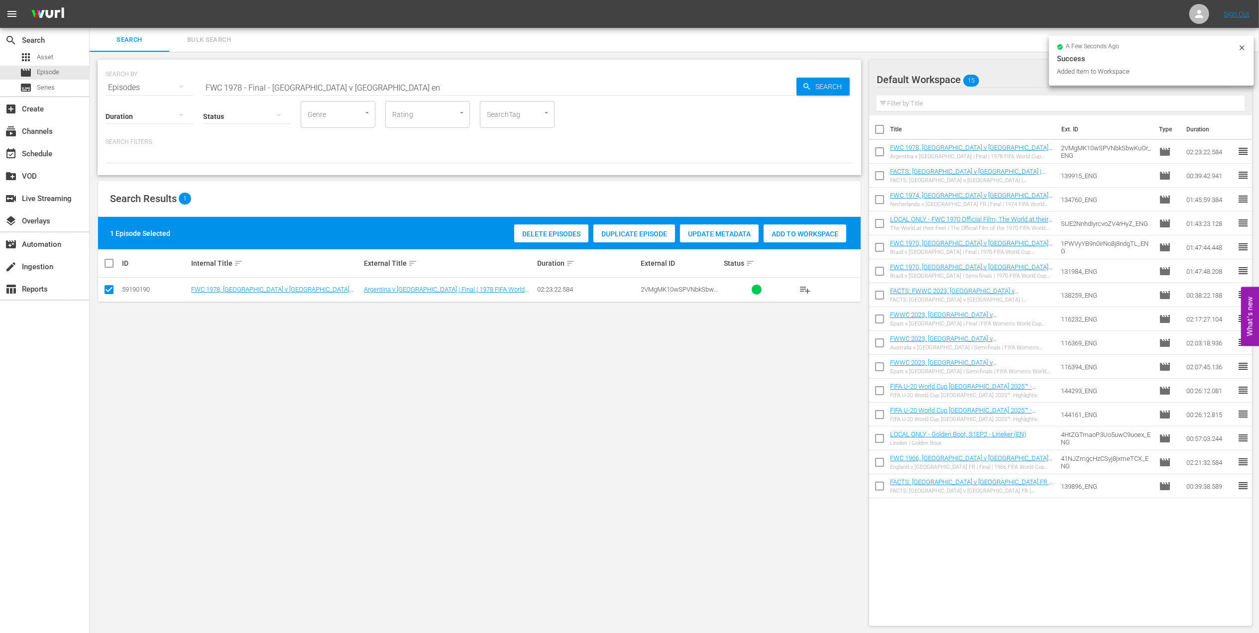  What do you see at coordinates (11, 221) in the screenshot?
I see `span: Overlays` at bounding box center [11, 221].